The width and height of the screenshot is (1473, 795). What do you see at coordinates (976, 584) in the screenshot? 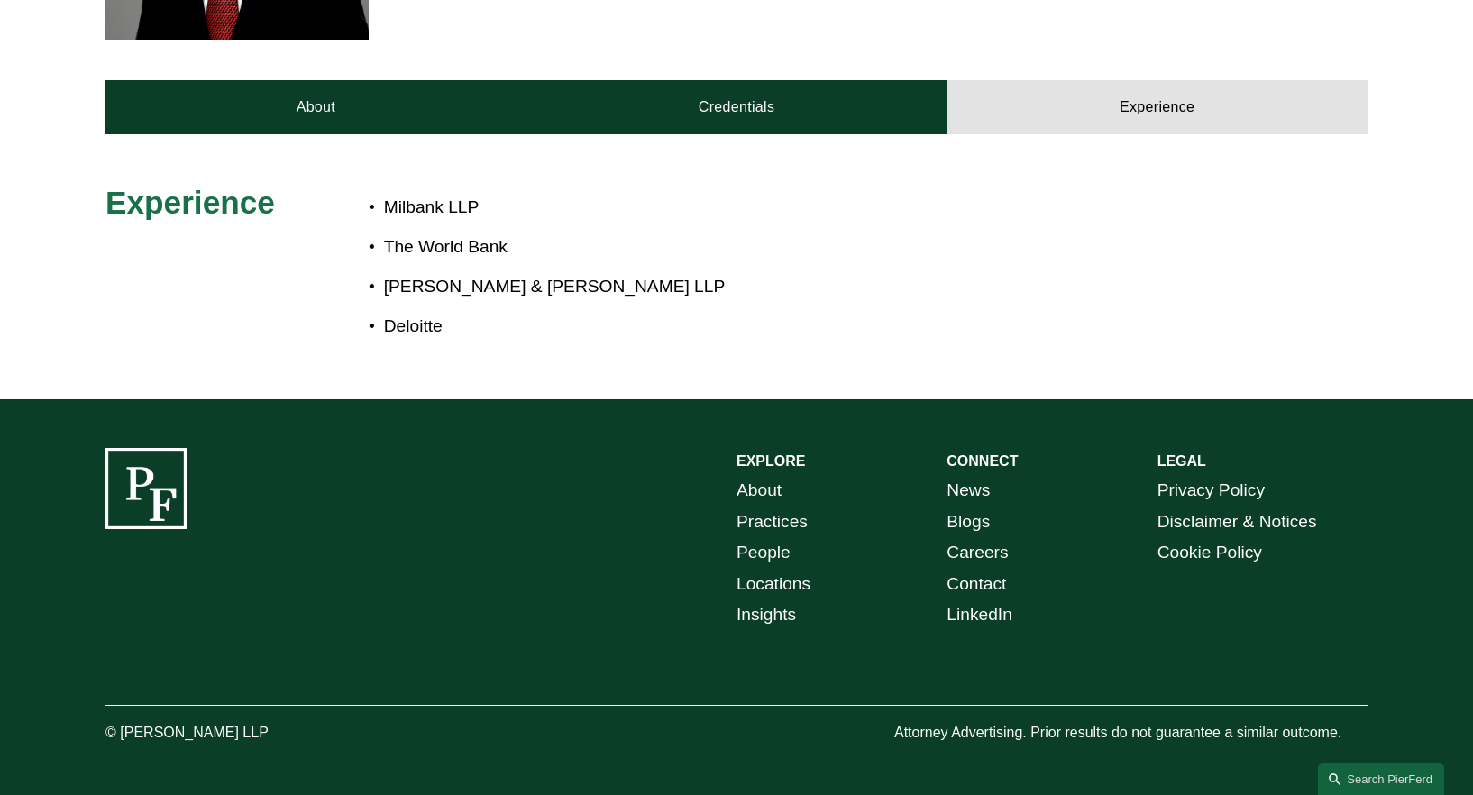
I see `a: Contact` at bounding box center [976, 584].